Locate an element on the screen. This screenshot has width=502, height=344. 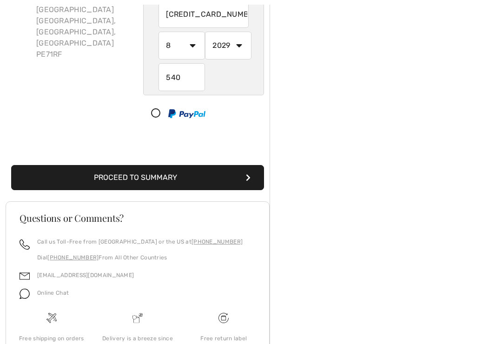
input: CVD is located at coordinates (182, 77).